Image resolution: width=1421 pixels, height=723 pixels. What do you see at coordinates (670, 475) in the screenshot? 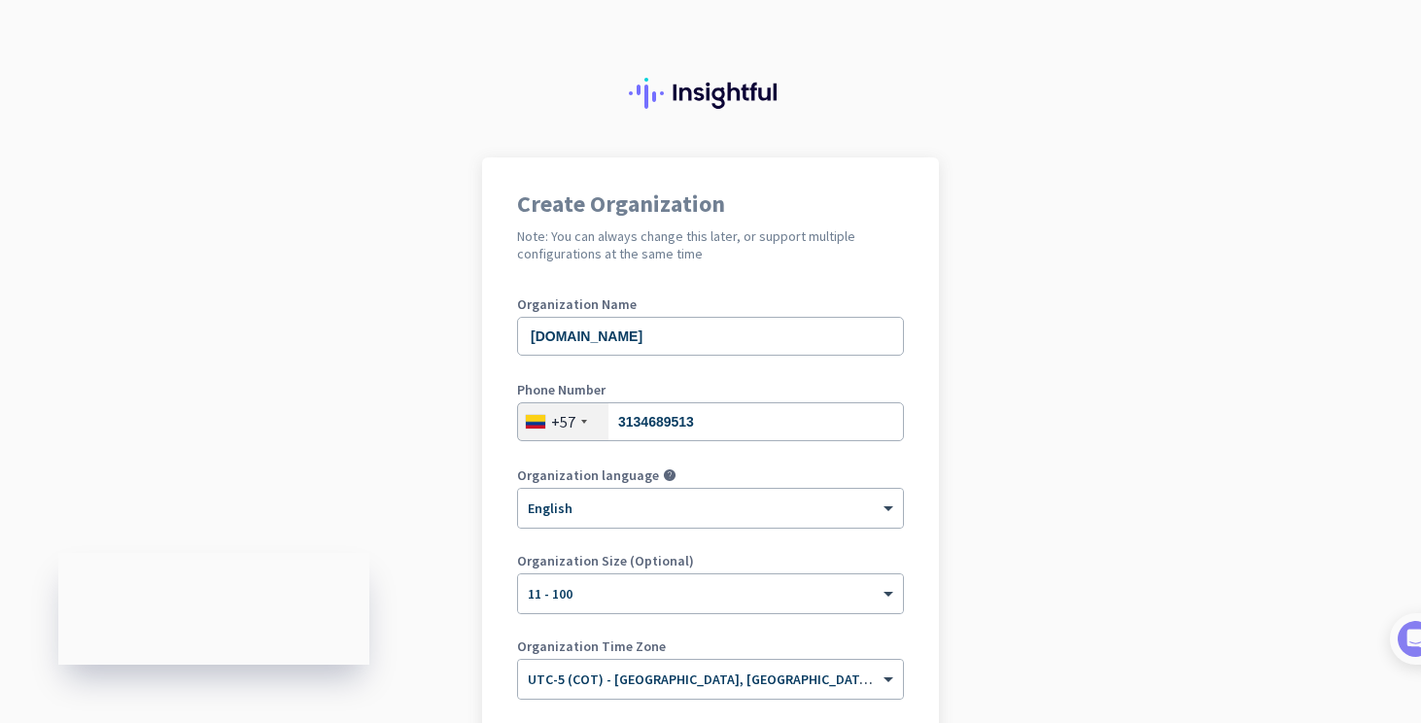
I see `i: help` at bounding box center [670, 475].